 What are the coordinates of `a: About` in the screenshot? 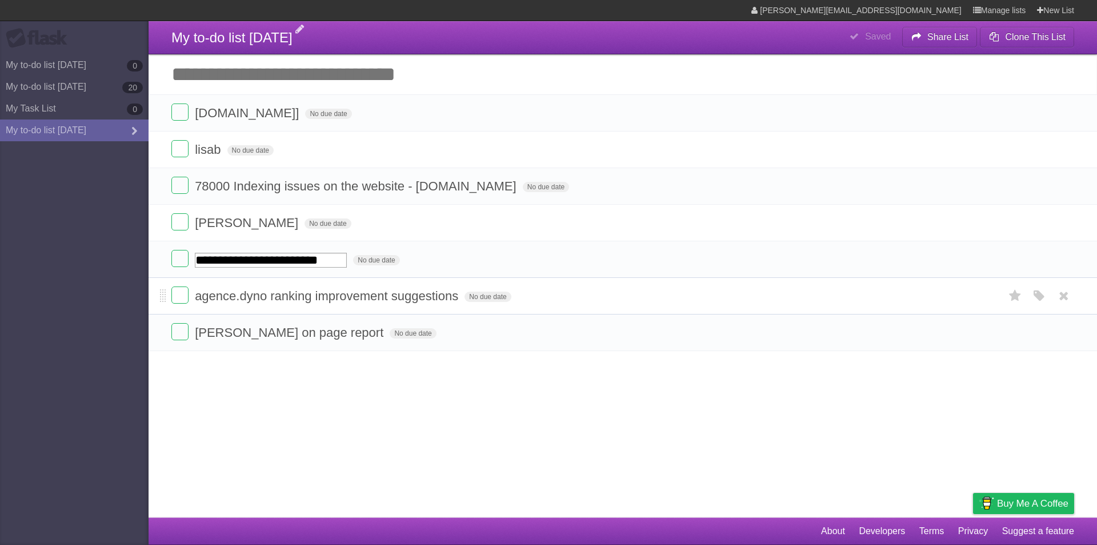 It's located at (833, 531).